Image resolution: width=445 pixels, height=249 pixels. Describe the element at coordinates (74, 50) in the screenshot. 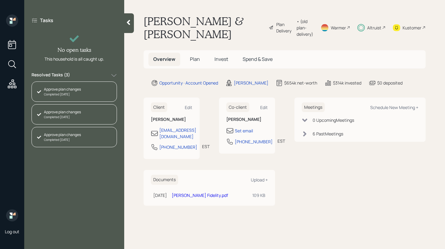

I see `h4: No open tasks` at that location.